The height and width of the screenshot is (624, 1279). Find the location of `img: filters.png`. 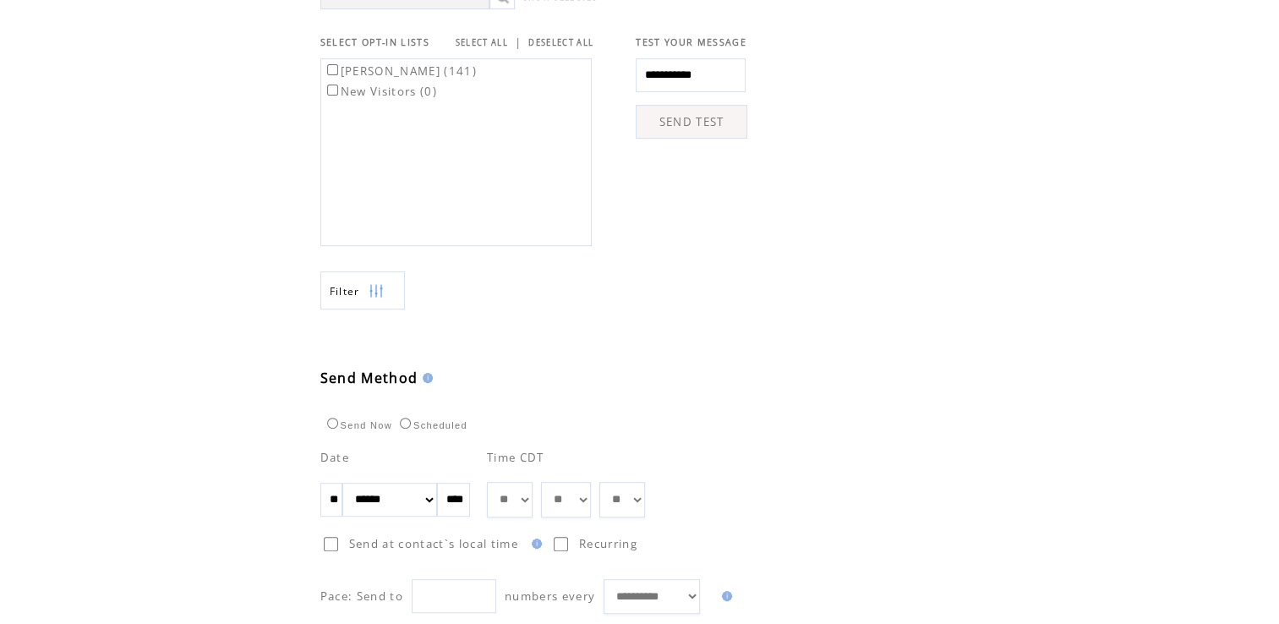

img: filters.png is located at coordinates (376, 291).